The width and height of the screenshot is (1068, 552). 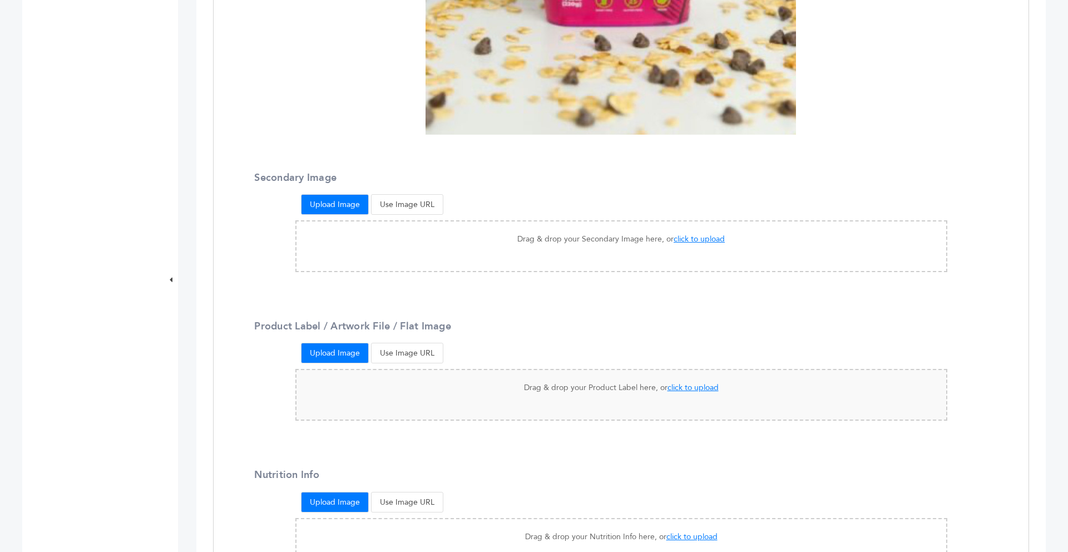 I want to click on p: Drag & drop your Nutrition Info here, or, so click(x=621, y=537).